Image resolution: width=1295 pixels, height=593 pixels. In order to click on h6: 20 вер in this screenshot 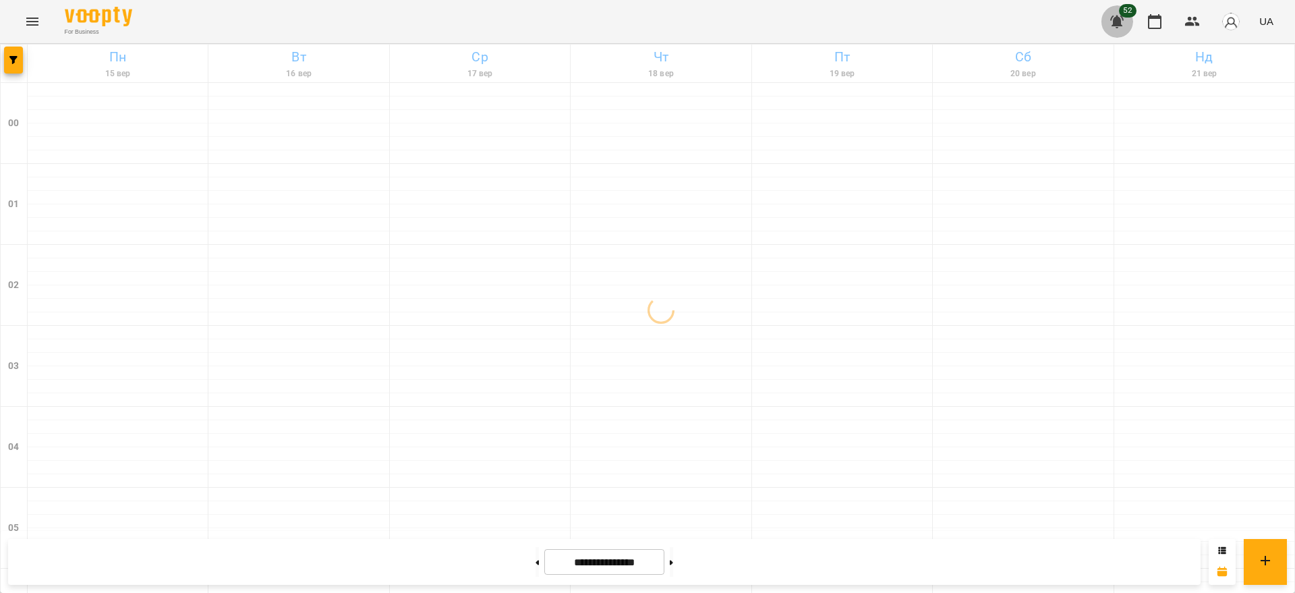, I will do `click(1022, 73)`.